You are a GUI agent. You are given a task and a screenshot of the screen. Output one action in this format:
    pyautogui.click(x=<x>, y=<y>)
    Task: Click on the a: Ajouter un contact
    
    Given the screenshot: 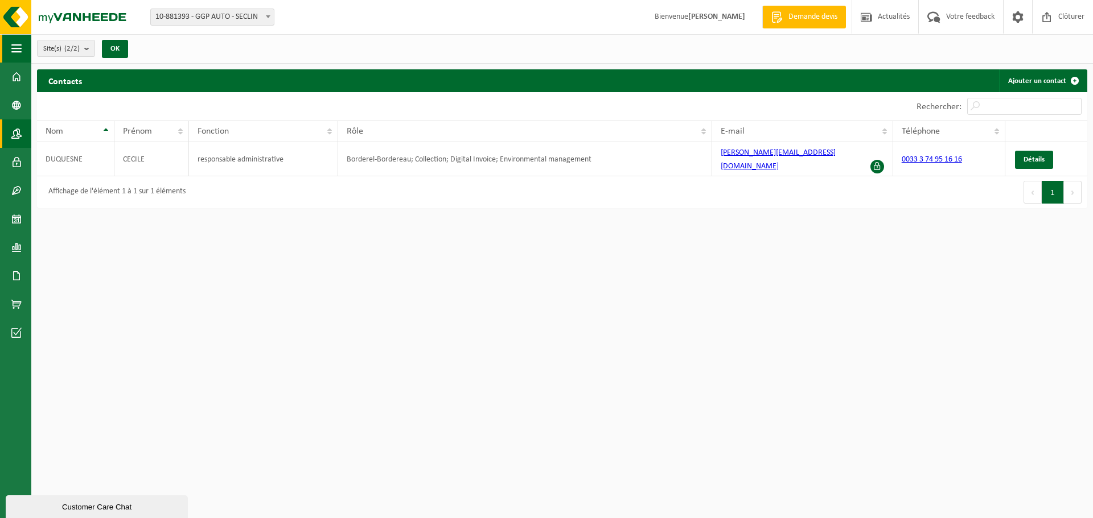 What is the action you would take?
    pyautogui.click(x=1042, y=81)
    